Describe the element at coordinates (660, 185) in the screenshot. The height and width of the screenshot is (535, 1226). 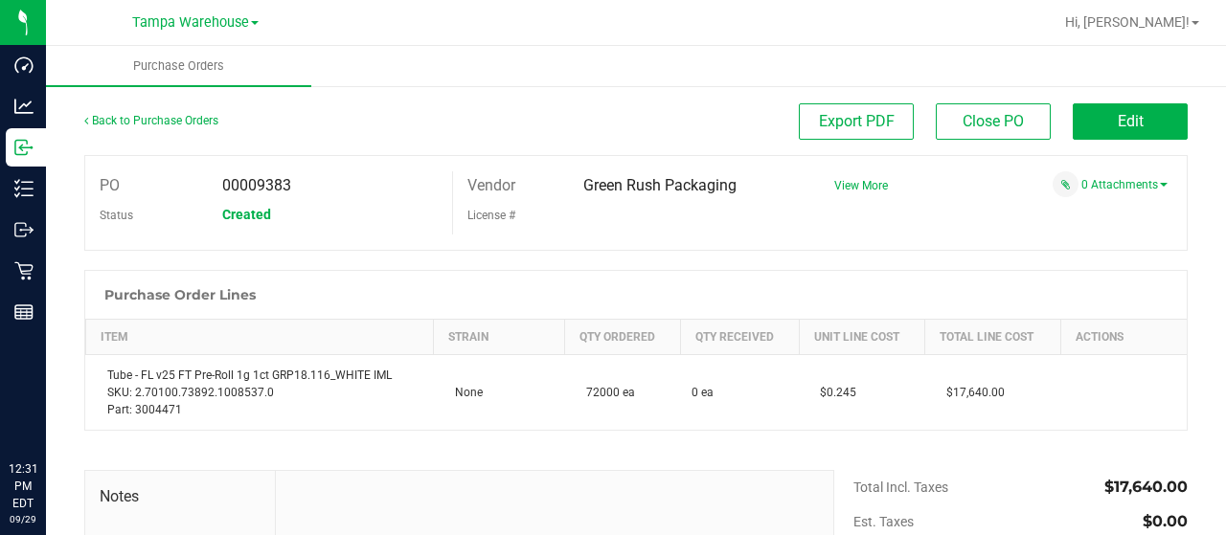
I see `span: Green Rush Packaging` at that location.